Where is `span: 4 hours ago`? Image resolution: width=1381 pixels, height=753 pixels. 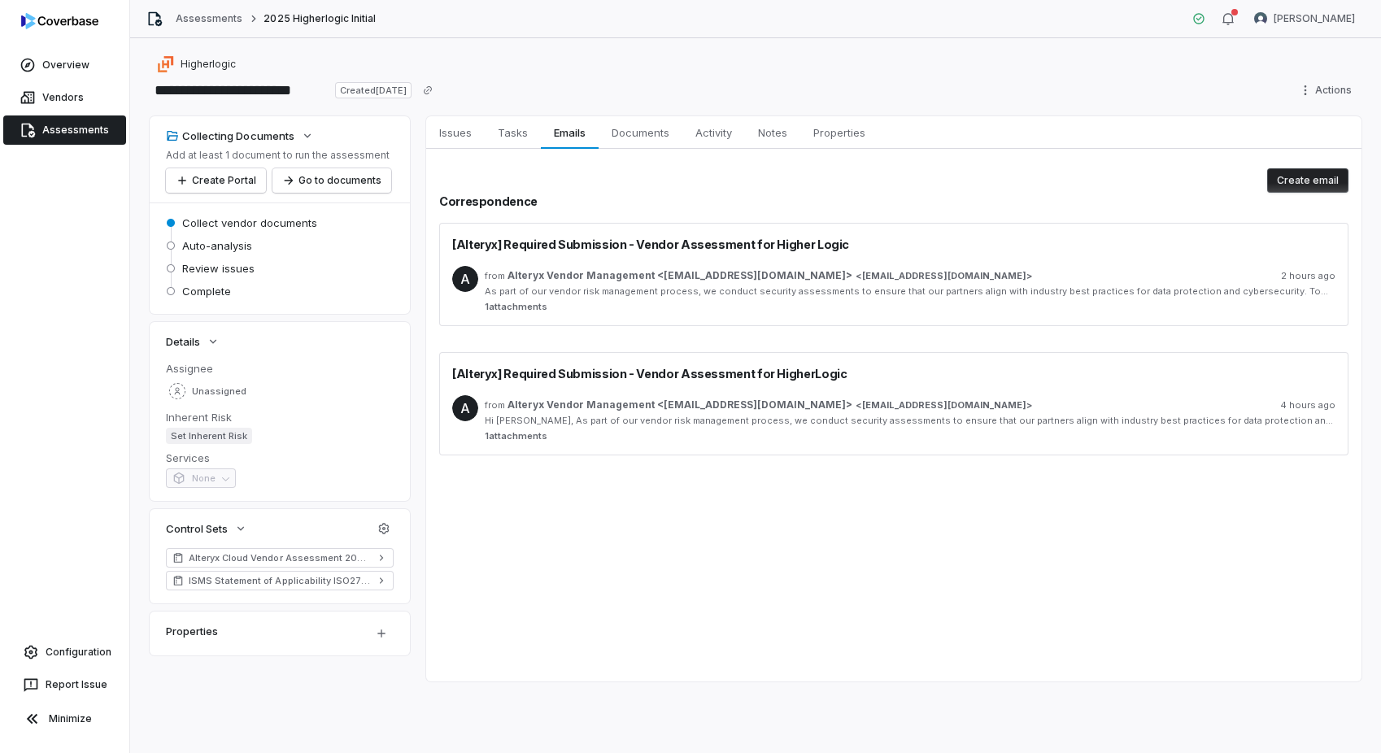
span: 4 hours ago is located at coordinates (1308, 405).